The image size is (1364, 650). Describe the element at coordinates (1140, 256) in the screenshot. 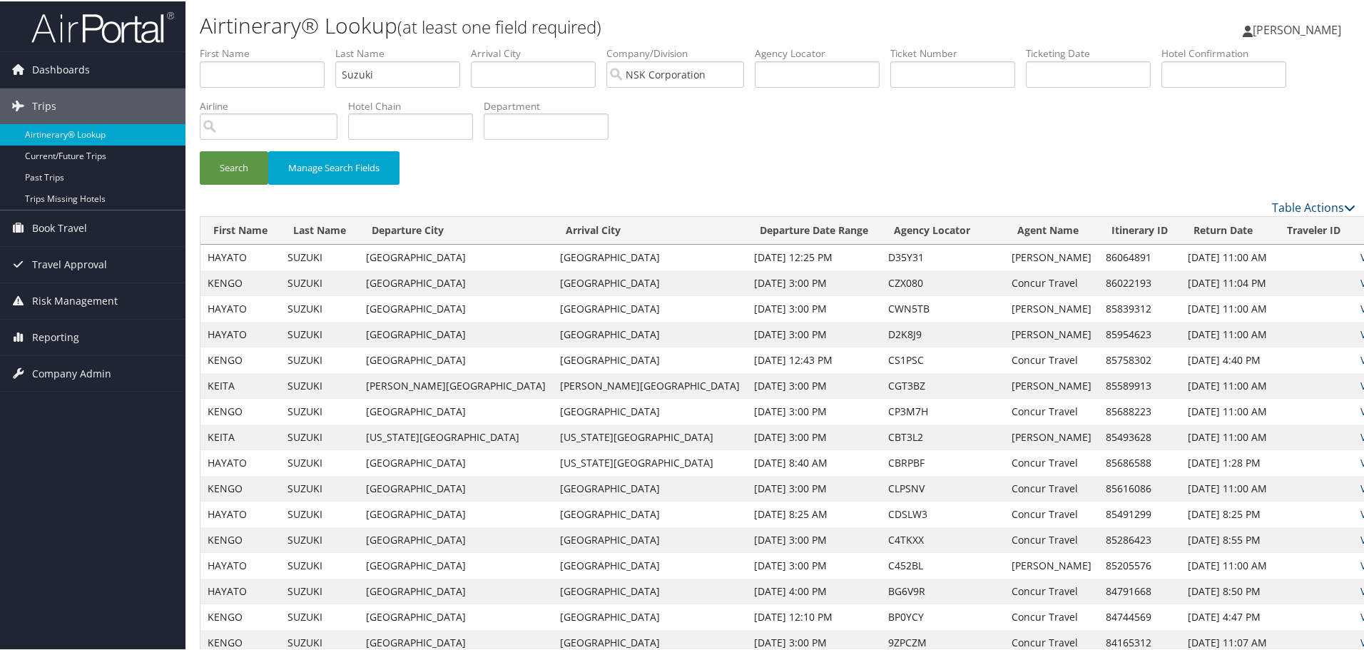

I see `td: 86064891` at that location.